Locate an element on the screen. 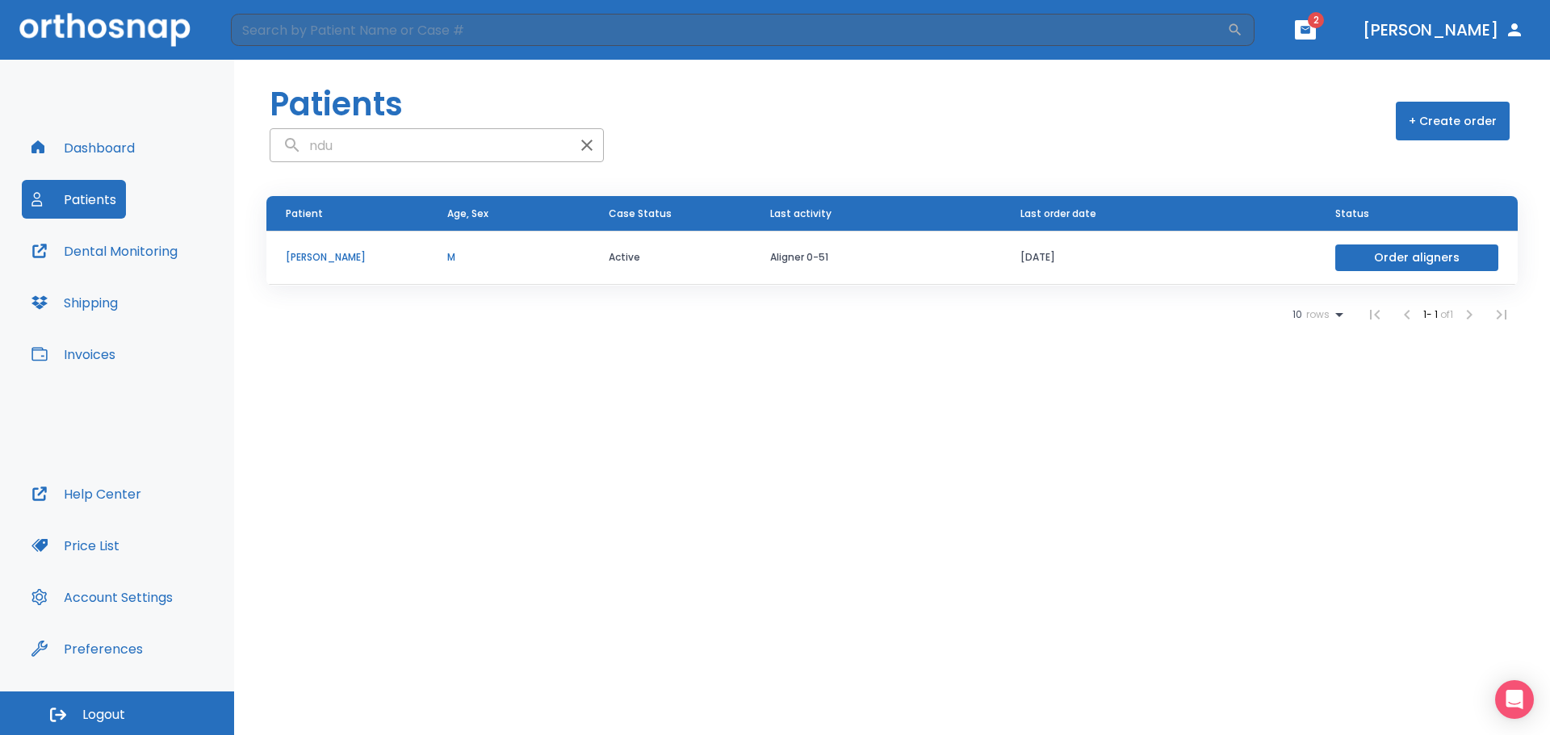 The height and width of the screenshot is (735, 1550). td: Active is located at coordinates (670, 257).